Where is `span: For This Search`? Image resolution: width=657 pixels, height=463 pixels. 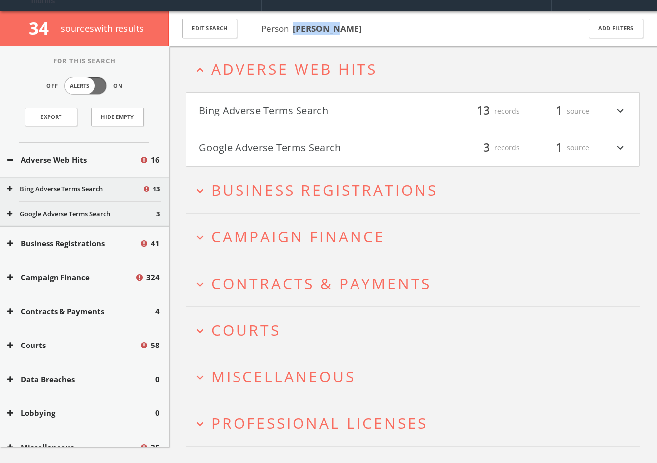
span: For This Search is located at coordinates (84, 61).